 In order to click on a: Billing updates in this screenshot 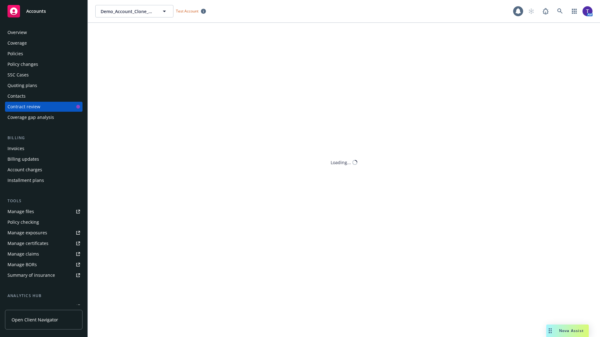, I will do `click(44, 159)`.